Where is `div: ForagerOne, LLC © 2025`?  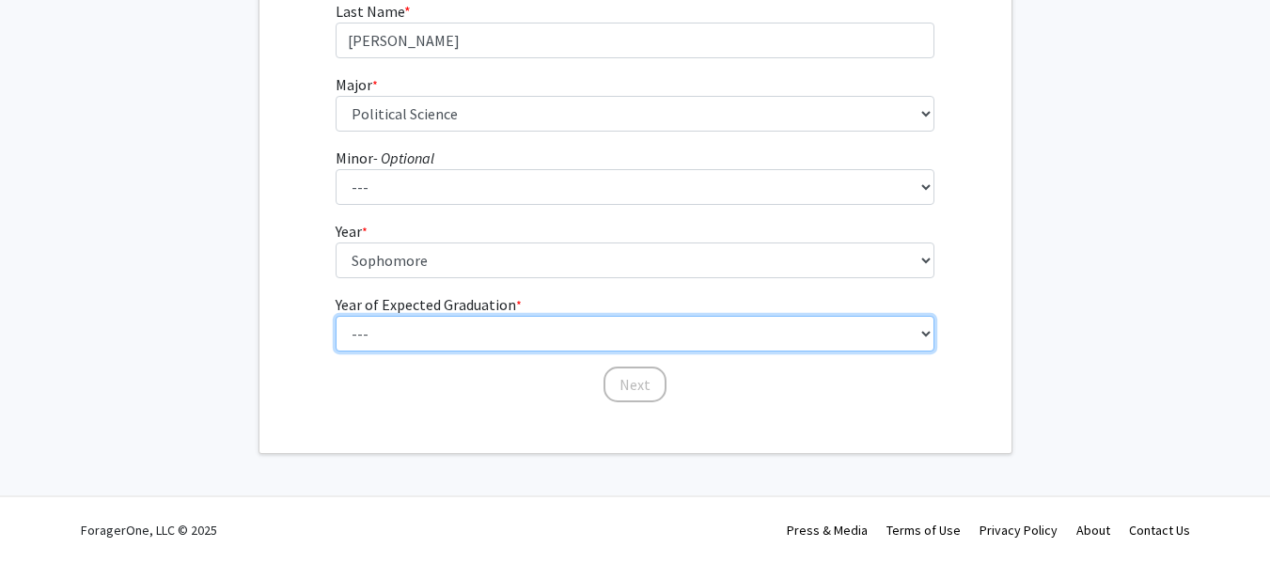
div: ForagerOne, LLC © 2025 is located at coordinates (149, 530).